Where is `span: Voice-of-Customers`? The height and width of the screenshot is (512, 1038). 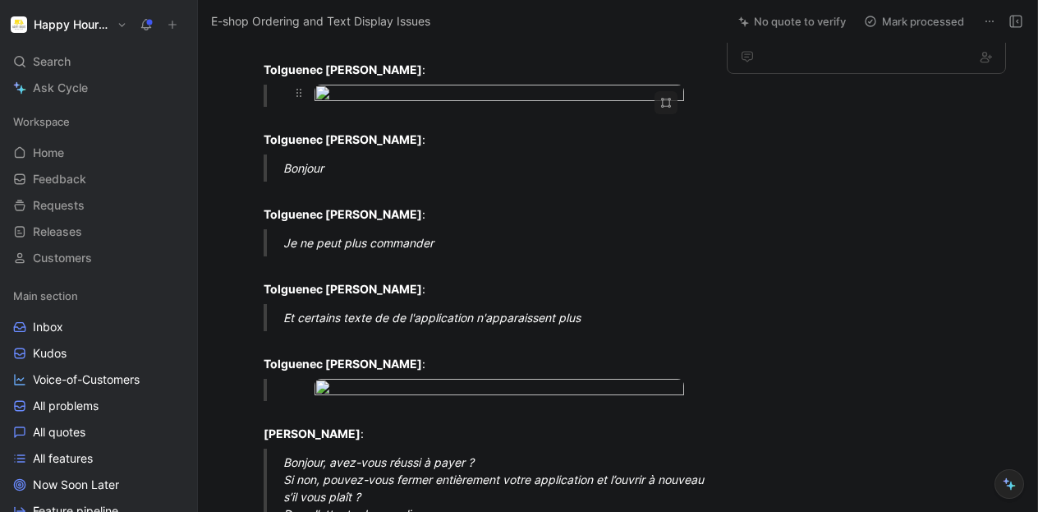
span: Voice-of-Customers is located at coordinates (86, 380).